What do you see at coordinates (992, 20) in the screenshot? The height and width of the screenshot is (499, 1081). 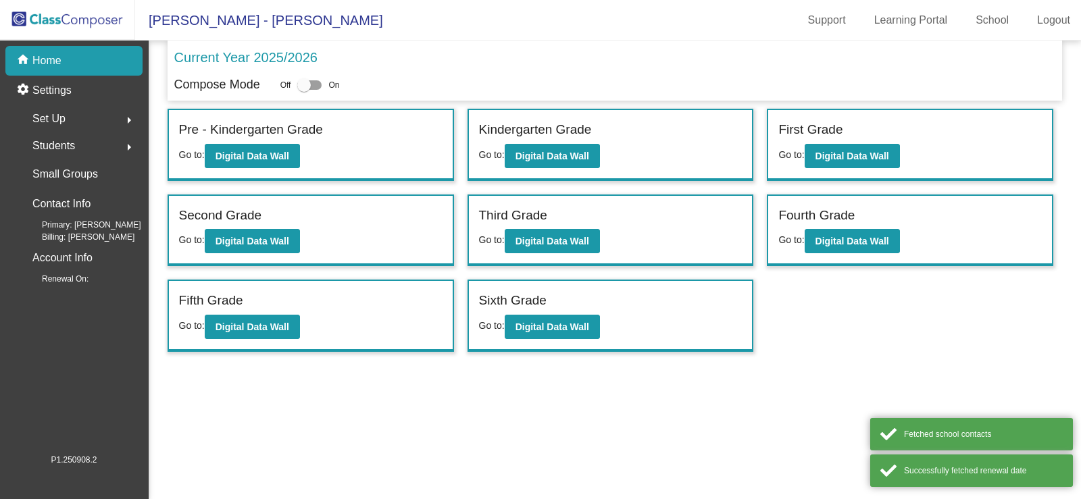 I see `a: School` at bounding box center [992, 20].